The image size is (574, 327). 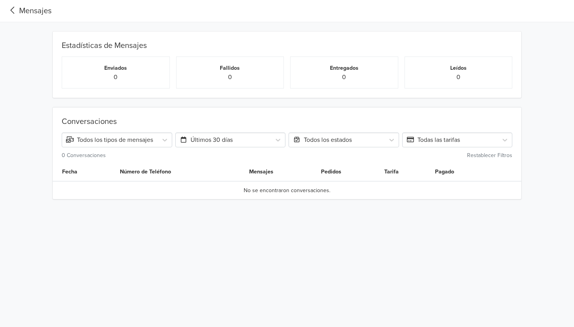 What do you see at coordinates (458, 68) in the screenshot?
I see `small: Leídos` at bounding box center [458, 68].